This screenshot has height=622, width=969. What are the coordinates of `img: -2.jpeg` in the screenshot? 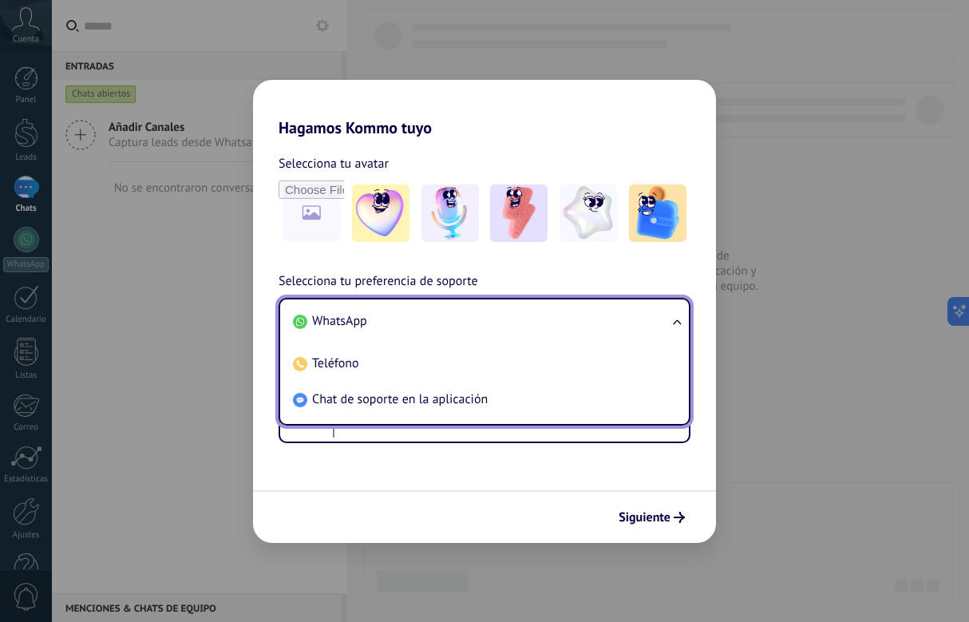 It's located at (450, 213).